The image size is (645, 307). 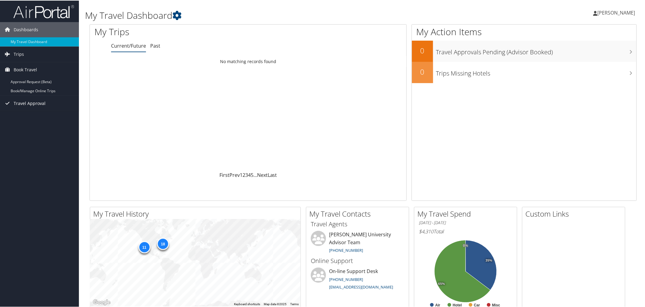 What do you see at coordinates (29, 103) in the screenshot?
I see `span: Travel Approval` at bounding box center [29, 103].